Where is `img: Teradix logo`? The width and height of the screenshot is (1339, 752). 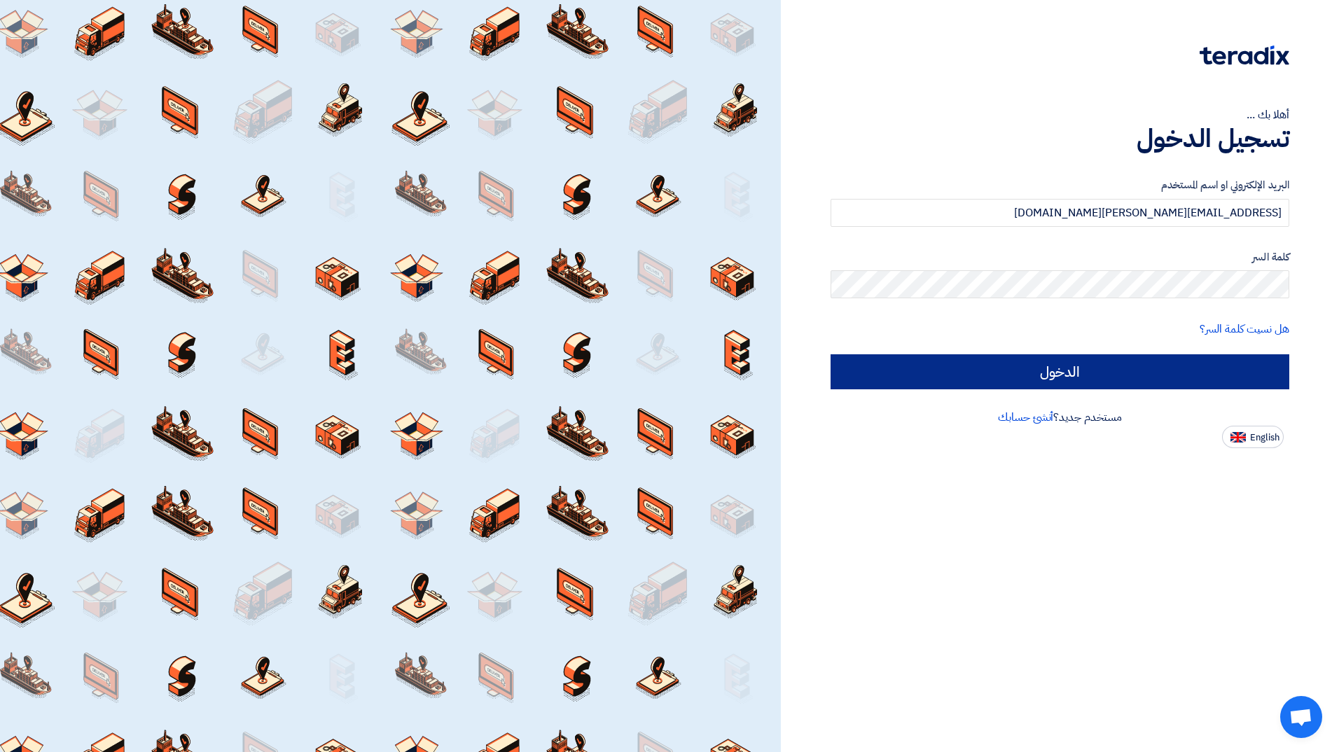 img: Teradix logo is located at coordinates (1245, 55).